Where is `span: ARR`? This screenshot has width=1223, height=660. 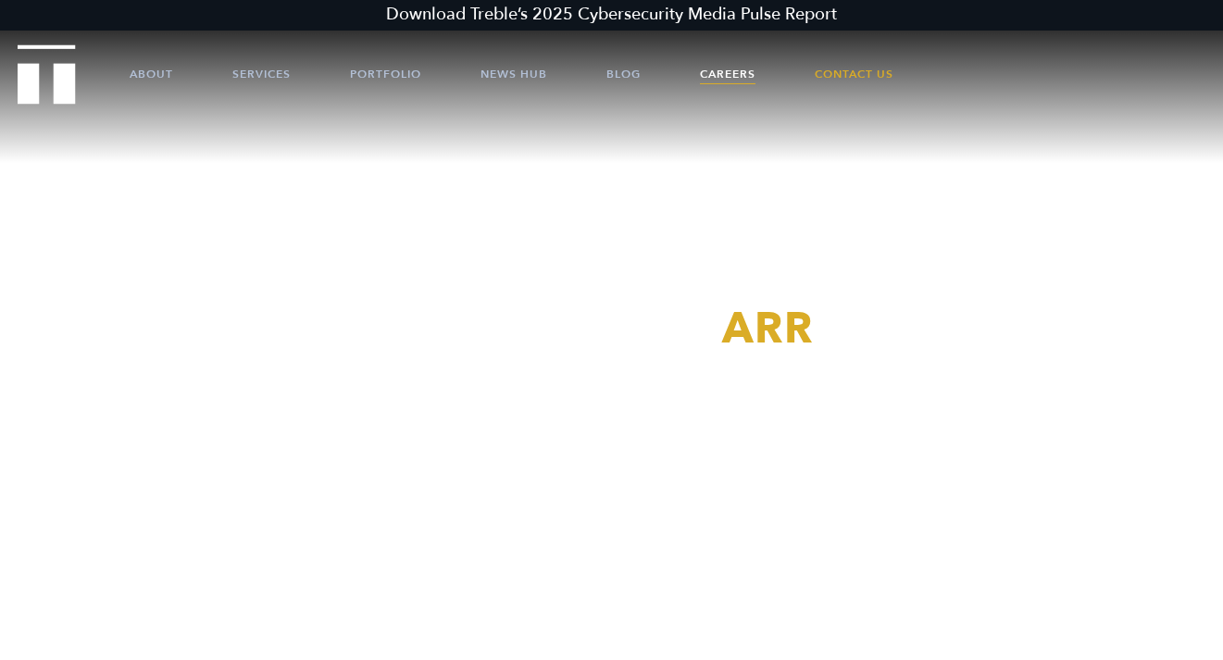
span: ARR is located at coordinates (768, 329).